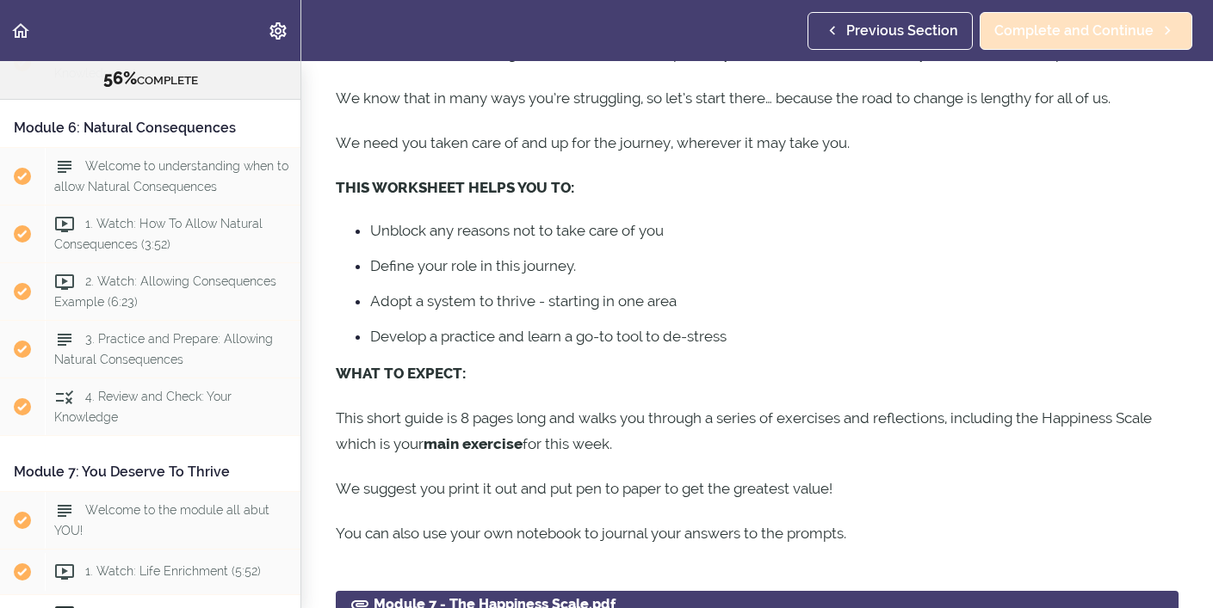 The height and width of the screenshot is (608, 1213). Describe the element at coordinates (721, 53) in the screenshot. I see `span: Your health and well-being matter as much as the person you’re concerned about, and your role in ...` at that location.